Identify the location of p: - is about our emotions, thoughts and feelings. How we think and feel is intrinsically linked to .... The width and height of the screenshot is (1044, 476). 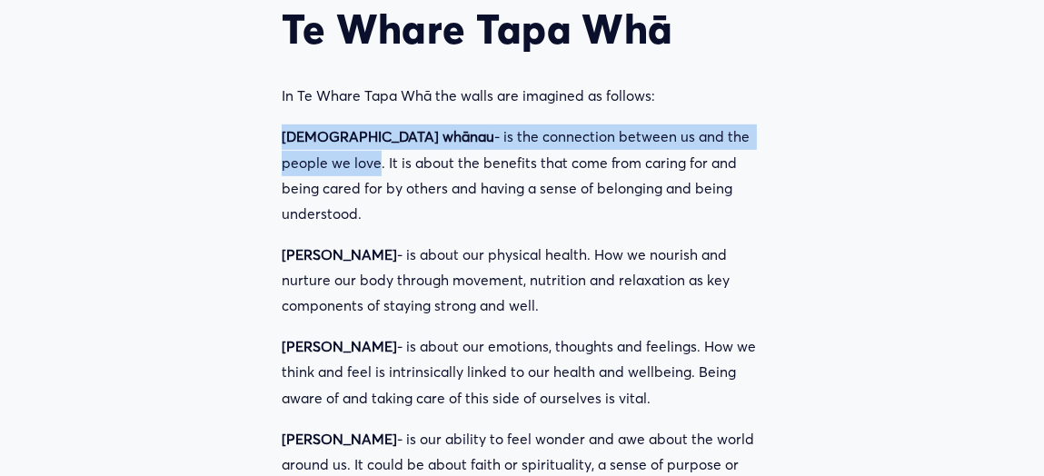
(521, 372).